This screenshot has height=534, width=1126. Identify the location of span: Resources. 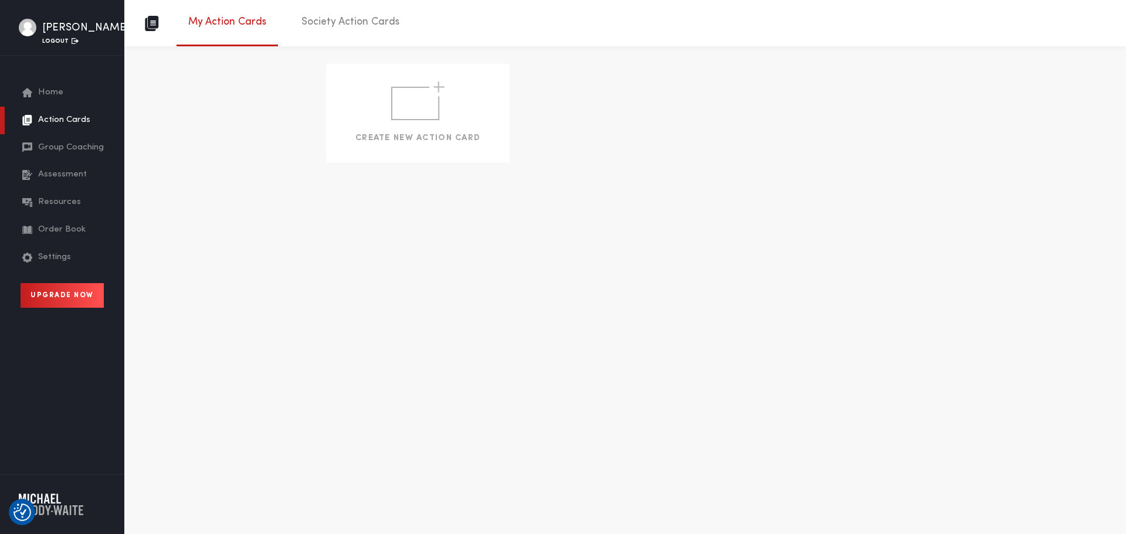
(59, 202).